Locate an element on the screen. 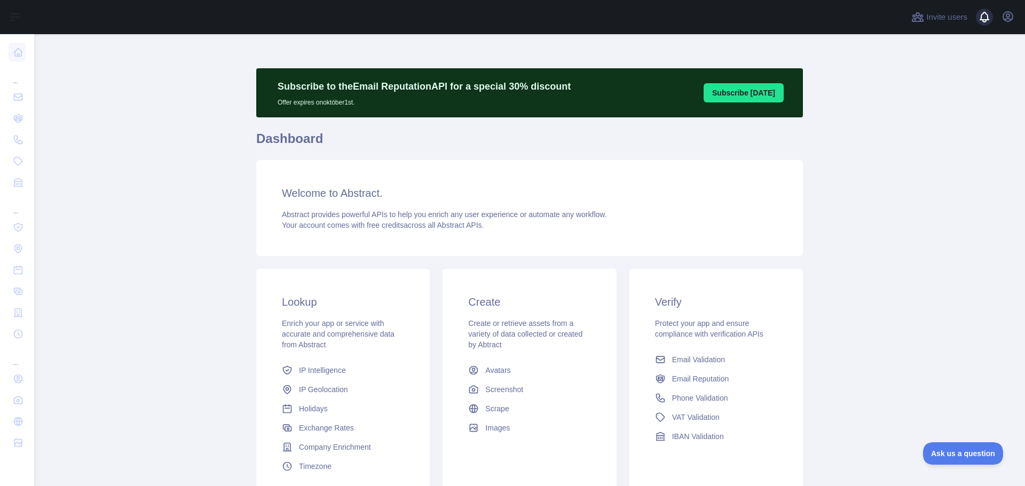 Image resolution: width=1025 pixels, height=486 pixels. a: Holidays is located at coordinates (343, 409).